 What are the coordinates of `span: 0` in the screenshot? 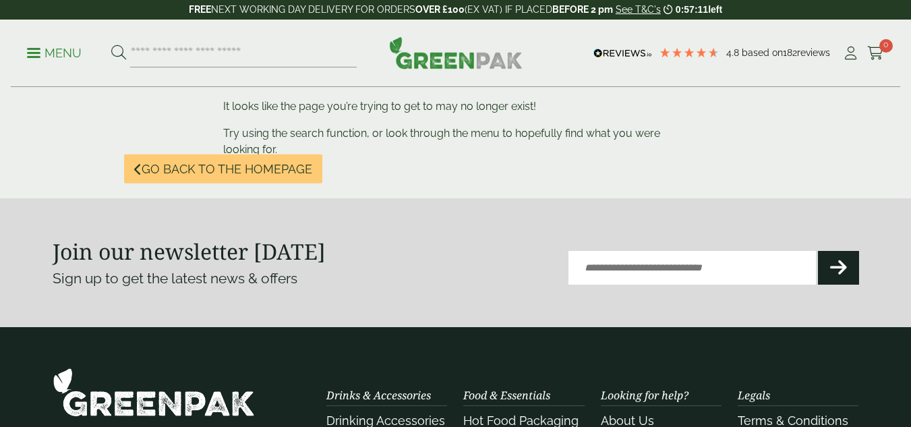 It's located at (886, 46).